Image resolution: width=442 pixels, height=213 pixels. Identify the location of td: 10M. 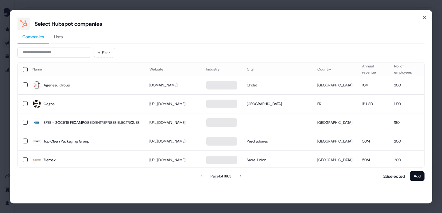
(373, 85).